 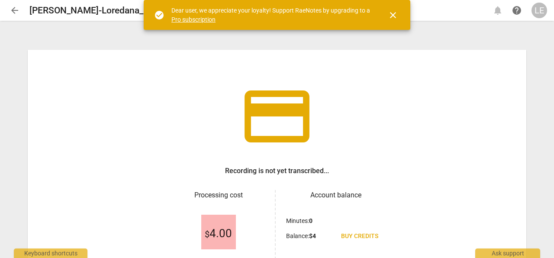 What do you see at coordinates (277, 116) in the screenshot?
I see `span: credit_card` at bounding box center [277, 116].